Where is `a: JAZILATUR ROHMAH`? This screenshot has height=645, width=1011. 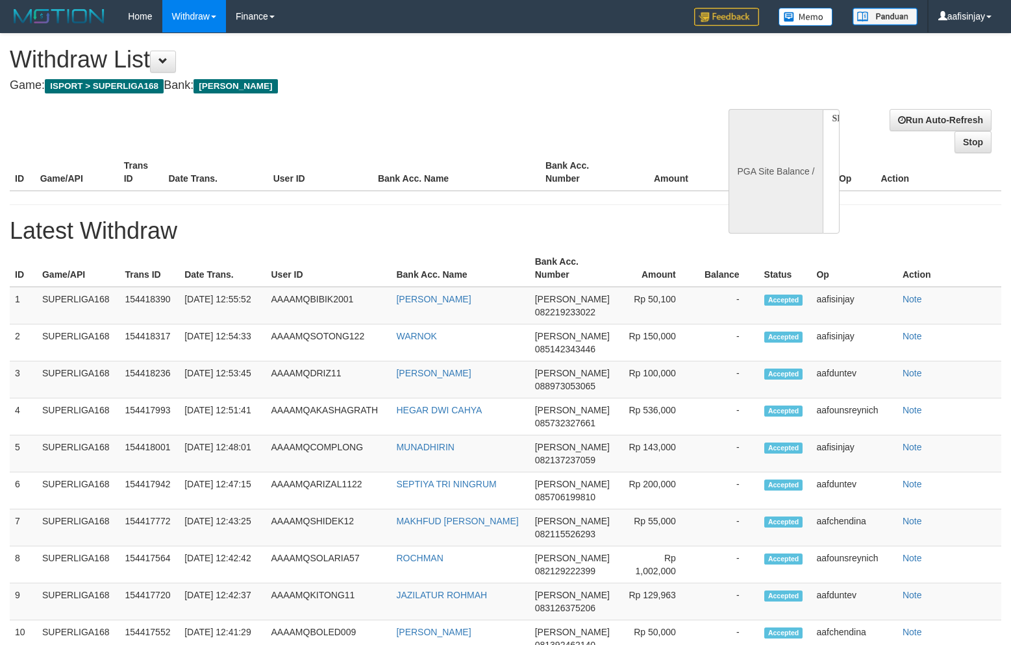 a: JAZILATUR ROHMAH is located at coordinates (442, 595).